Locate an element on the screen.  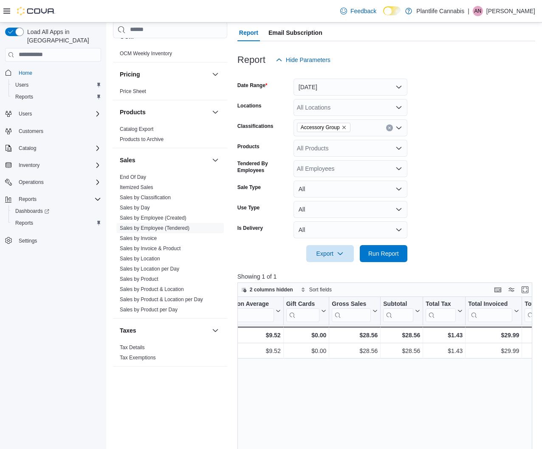
a: OCM Weekly Inventory is located at coordinates (146, 53).